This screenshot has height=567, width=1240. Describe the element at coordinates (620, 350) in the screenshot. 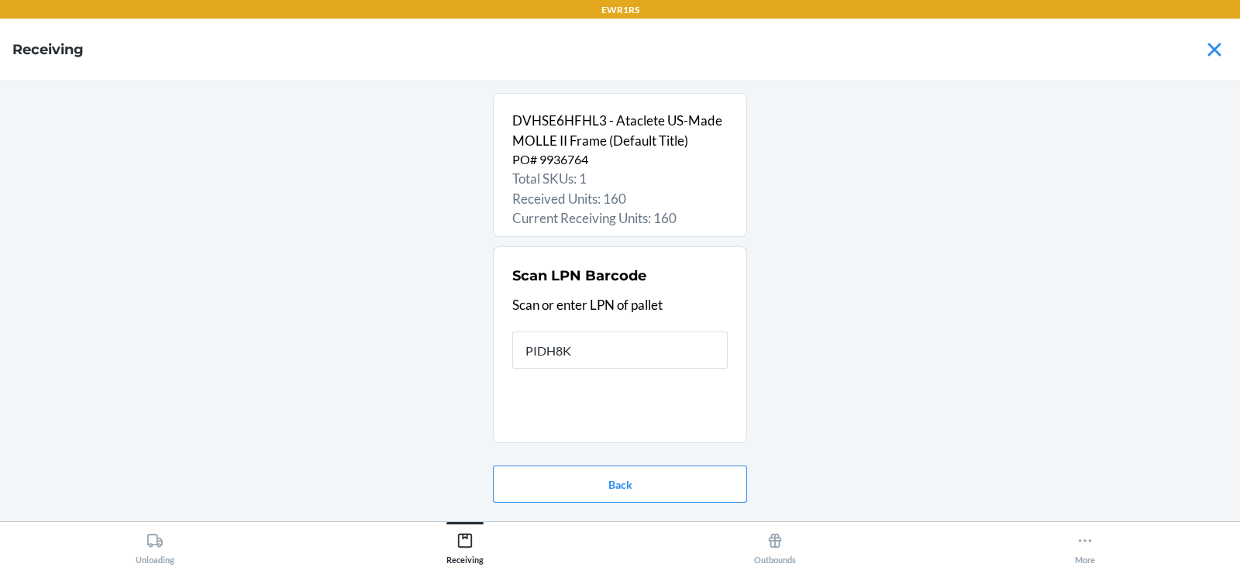

I see `input: LPN` at that location.